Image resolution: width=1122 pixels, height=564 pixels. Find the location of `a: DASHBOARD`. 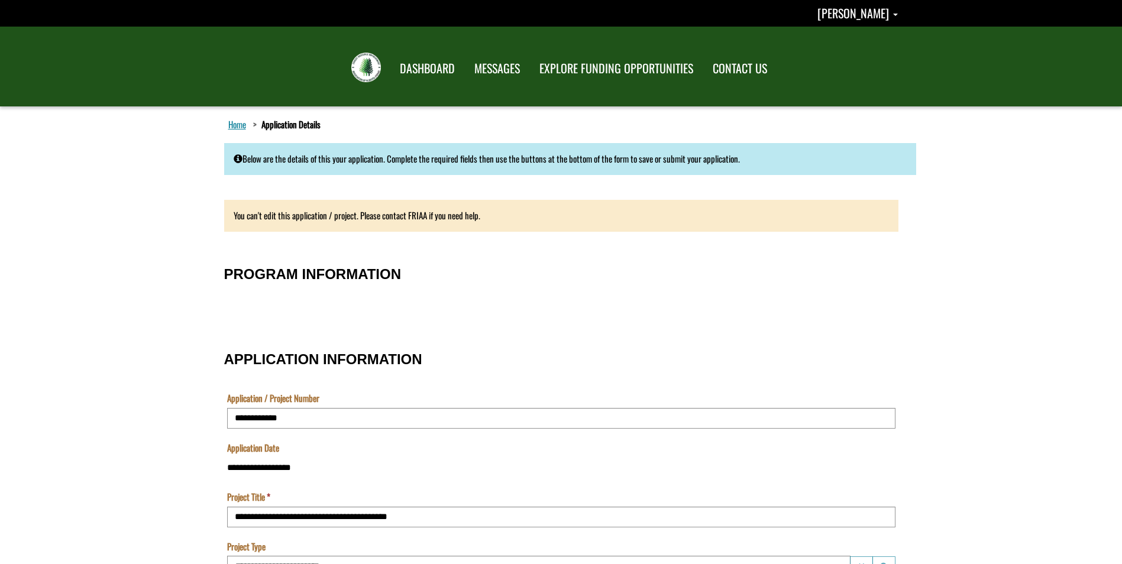

a: DASHBOARD is located at coordinates (427, 69).